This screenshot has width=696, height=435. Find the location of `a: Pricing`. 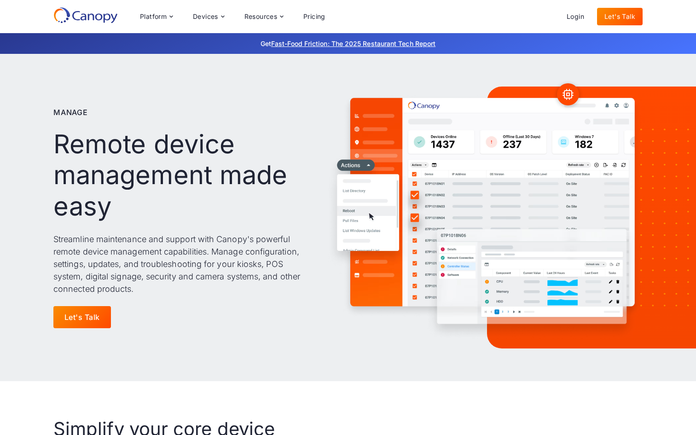

a: Pricing is located at coordinates (314, 17).